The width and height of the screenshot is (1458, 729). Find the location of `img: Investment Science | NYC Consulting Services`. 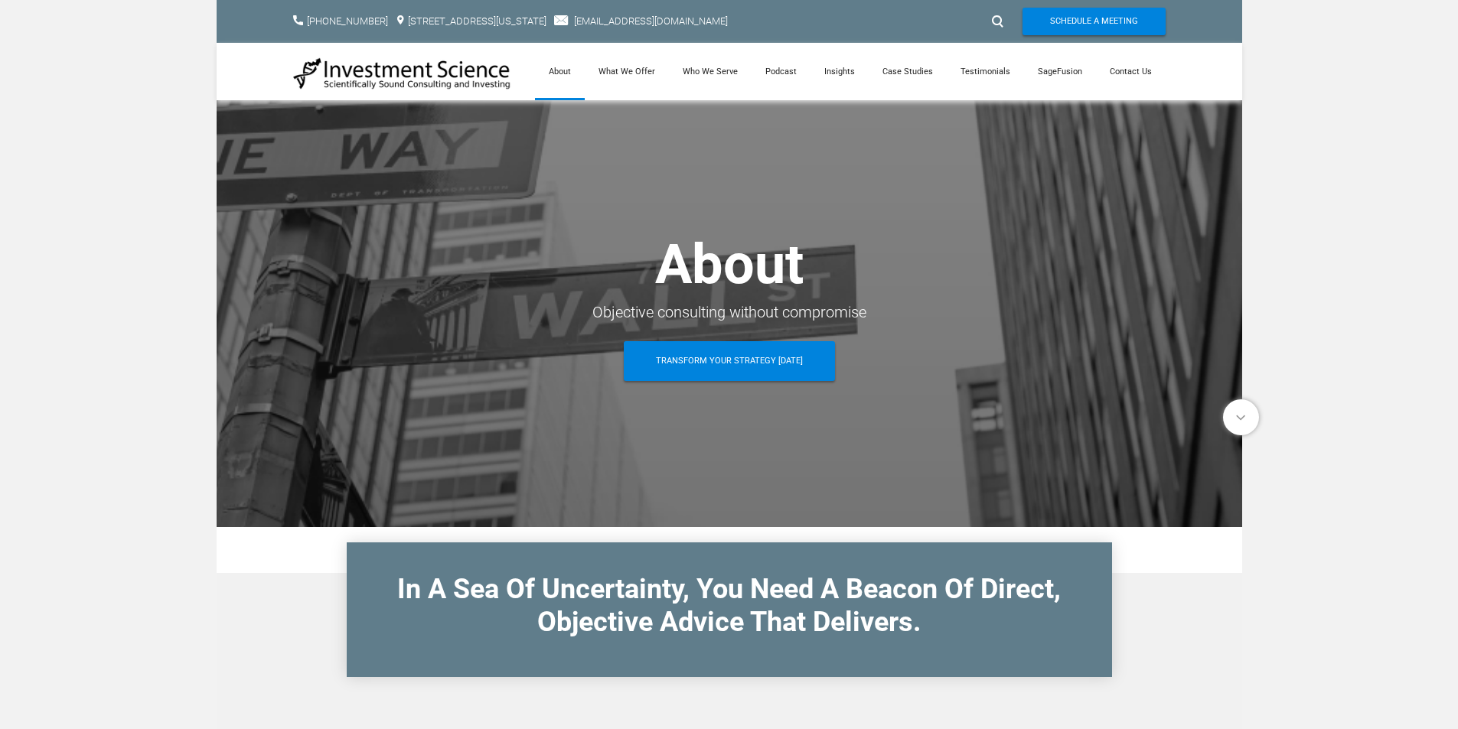

img: Investment Science | NYC Consulting Services is located at coordinates (402, 73).